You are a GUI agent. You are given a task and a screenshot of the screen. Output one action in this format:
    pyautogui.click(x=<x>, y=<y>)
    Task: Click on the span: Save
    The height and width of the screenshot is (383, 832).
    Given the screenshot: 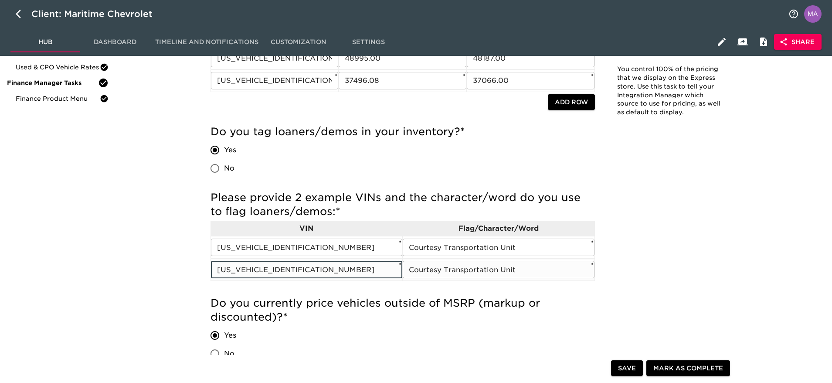 What is the action you would take?
    pyautogui.click(x=627, y=368)
    